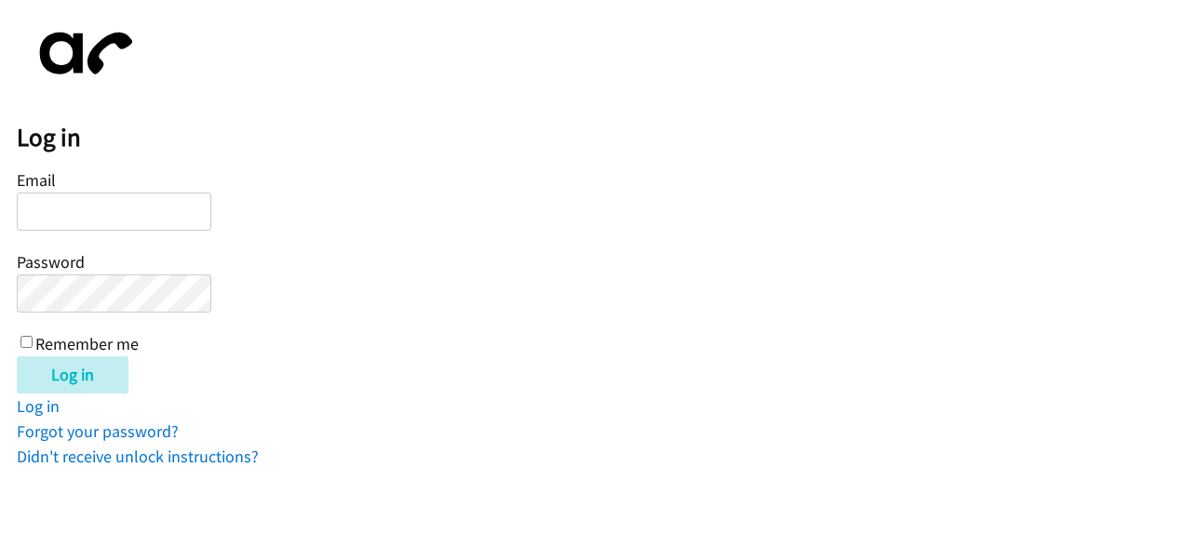  What do you see at coordinates (36, 180) in the screenshot?
I see `label: Email` at bounding box center [36, 180].